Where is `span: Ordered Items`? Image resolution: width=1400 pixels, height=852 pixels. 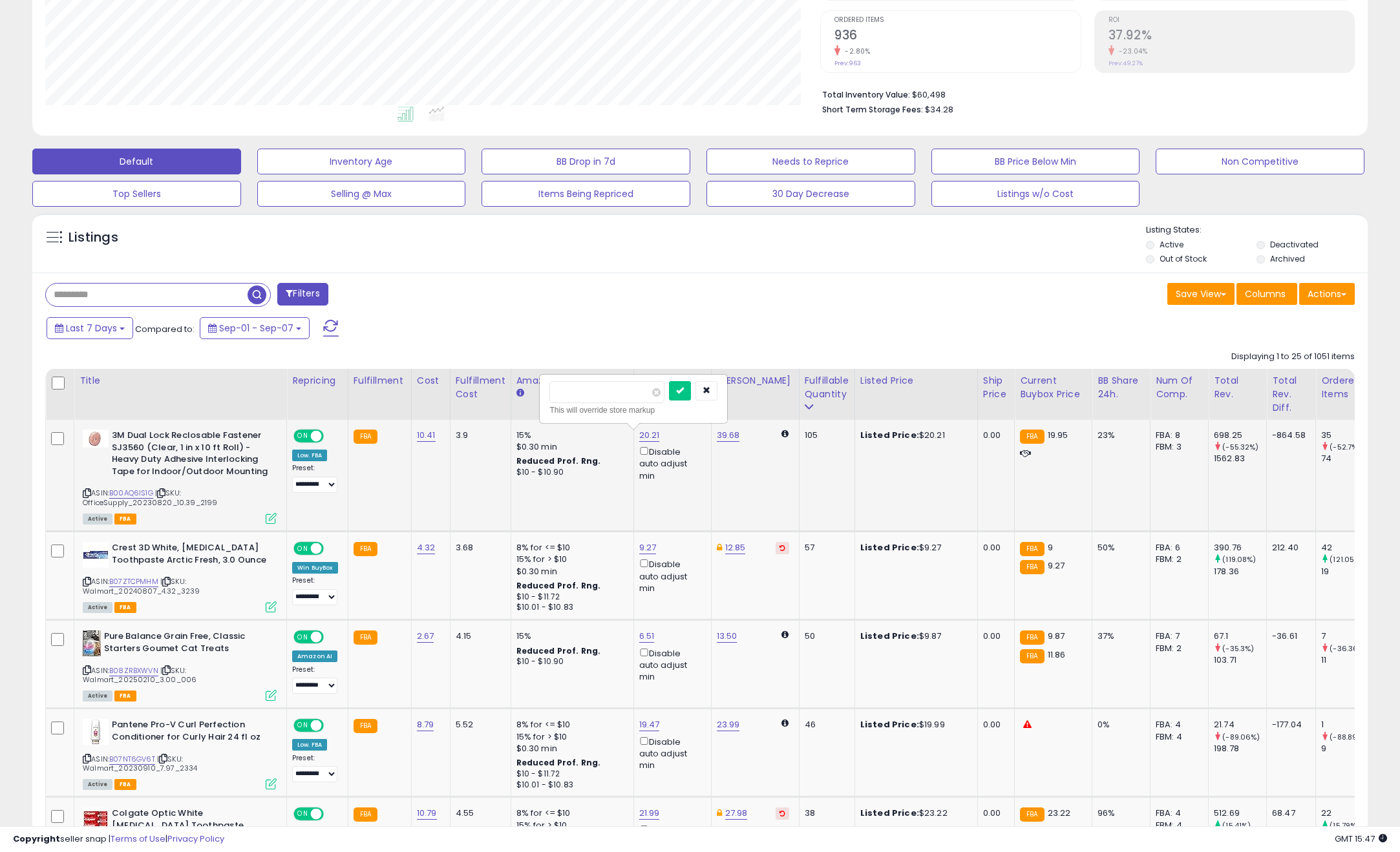
span: Ordered Items is located at coordinates (957, 20).